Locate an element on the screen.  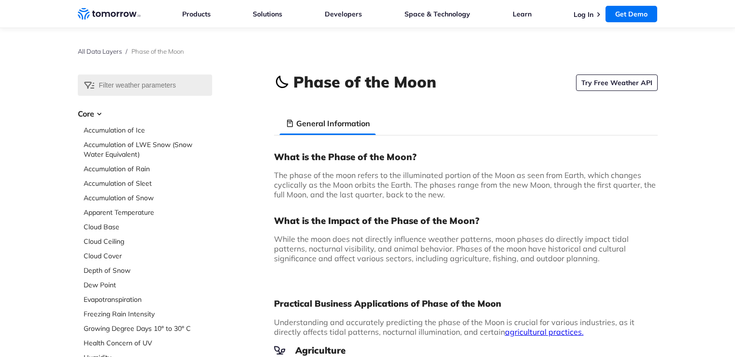
a: Accumulation of Snow is located at coordinates (148, 198).